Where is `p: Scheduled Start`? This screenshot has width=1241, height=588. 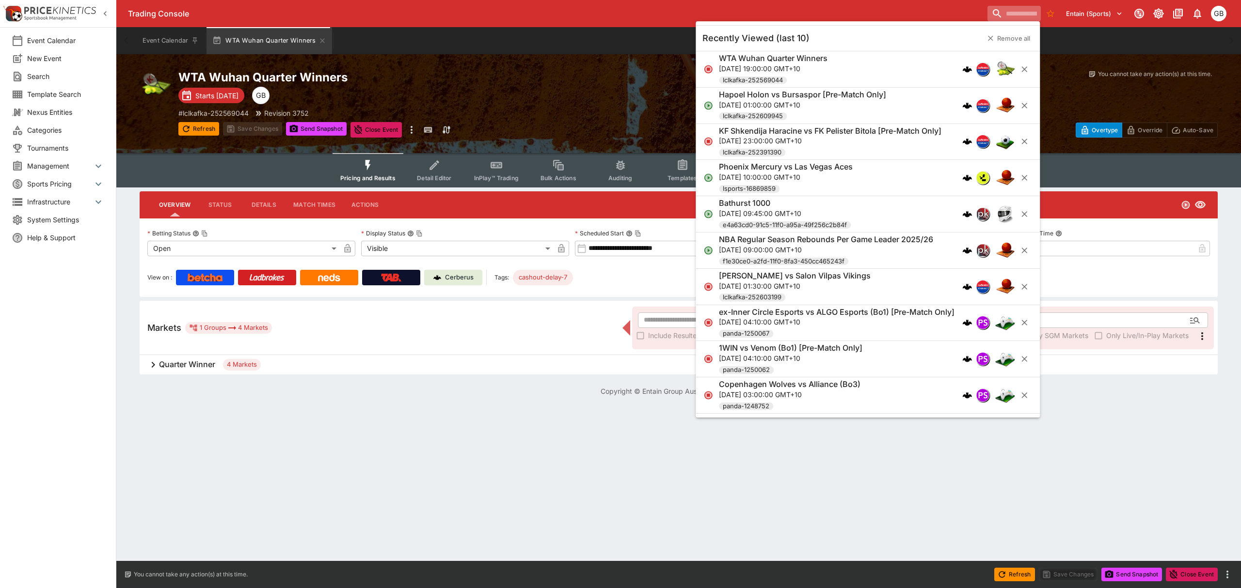
p: Scheduled Start is located at coordinates (599, 233).